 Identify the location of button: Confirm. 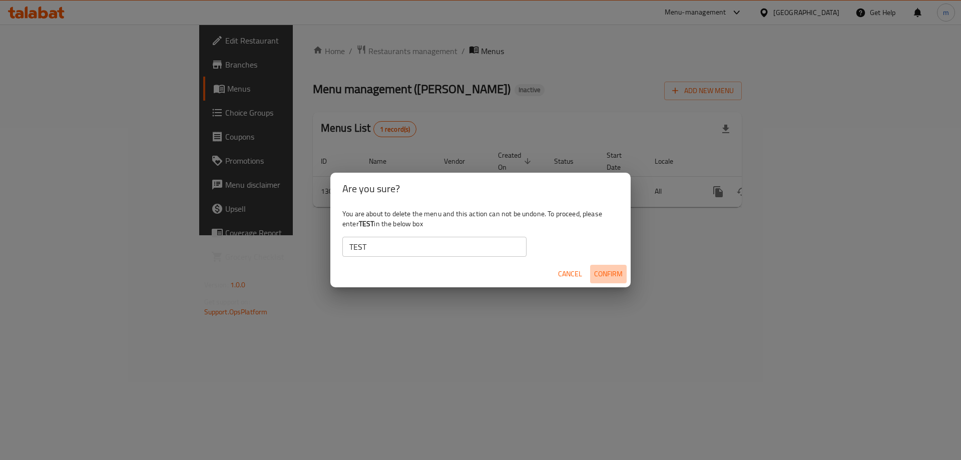
(608, 274).